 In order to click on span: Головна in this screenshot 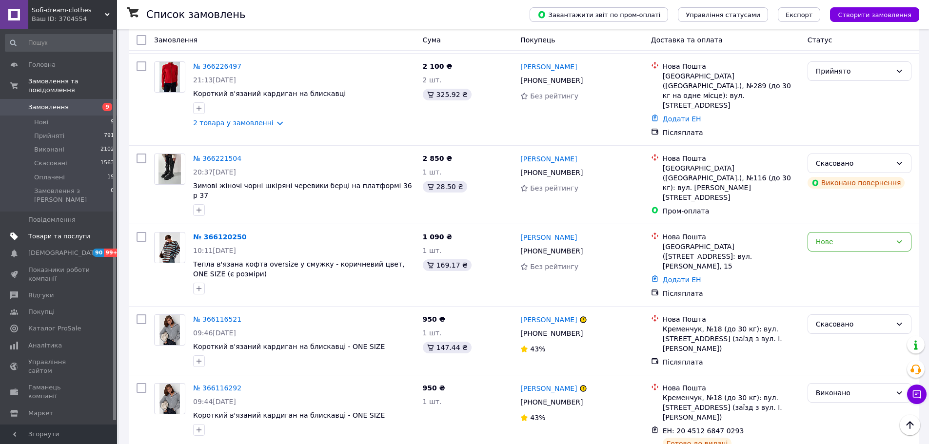, I will do `click(42, 65)`.